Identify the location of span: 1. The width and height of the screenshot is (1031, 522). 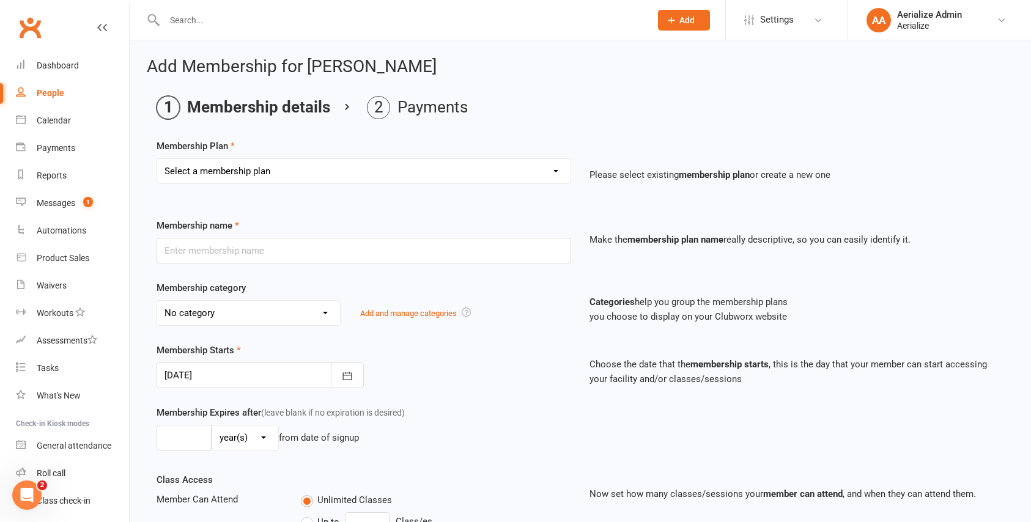
(88, 202).